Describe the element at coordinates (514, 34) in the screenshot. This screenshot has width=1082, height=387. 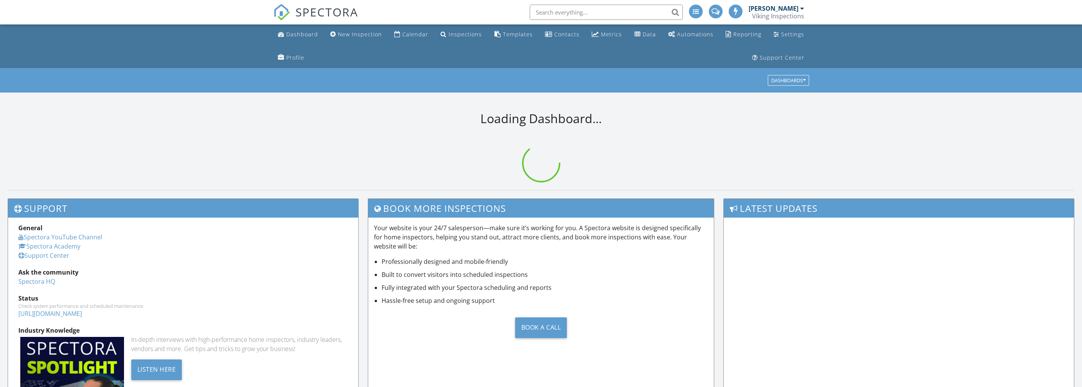
I see `a: Templates` at that location.